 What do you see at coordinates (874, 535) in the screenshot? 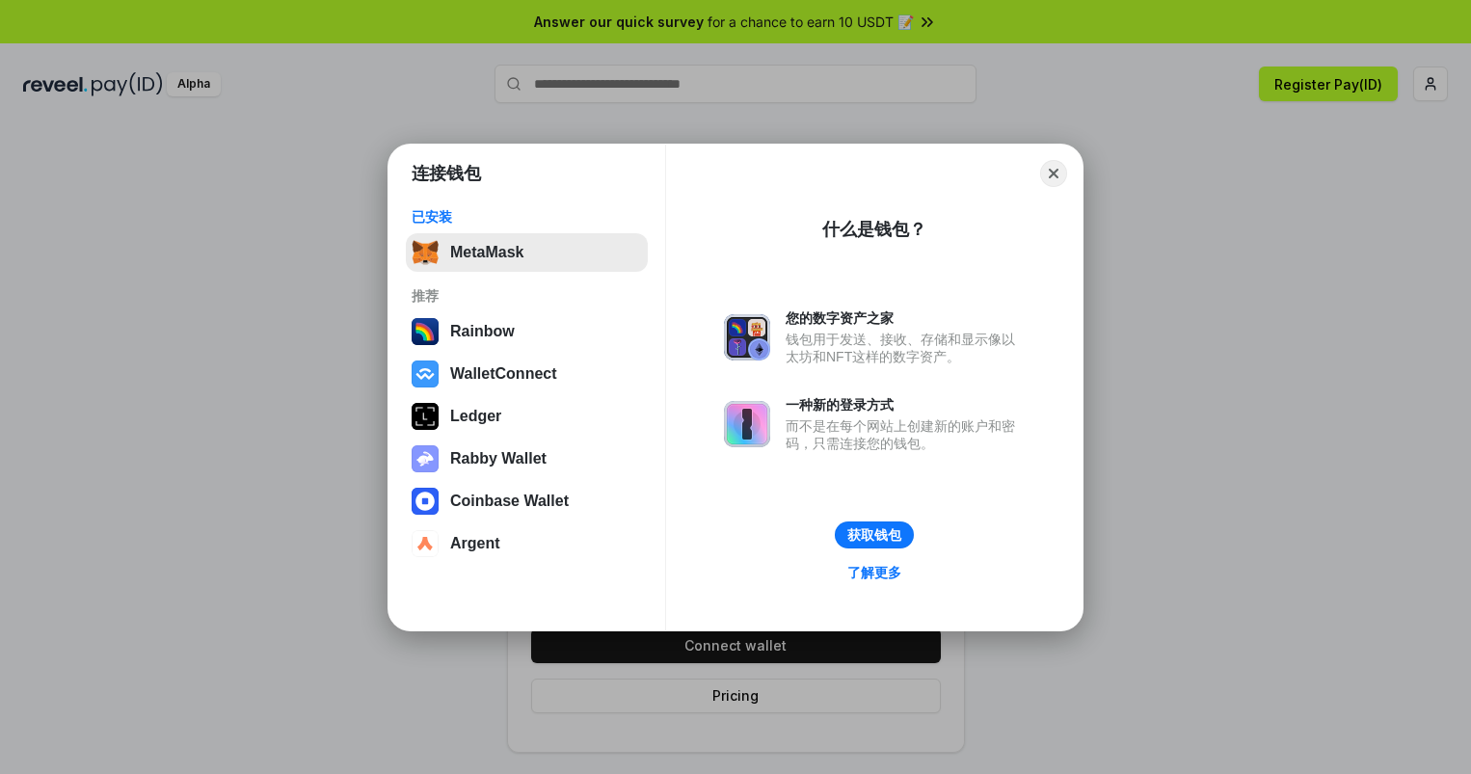
I see `div: 获取钱包` at bounding box center [874, 535].